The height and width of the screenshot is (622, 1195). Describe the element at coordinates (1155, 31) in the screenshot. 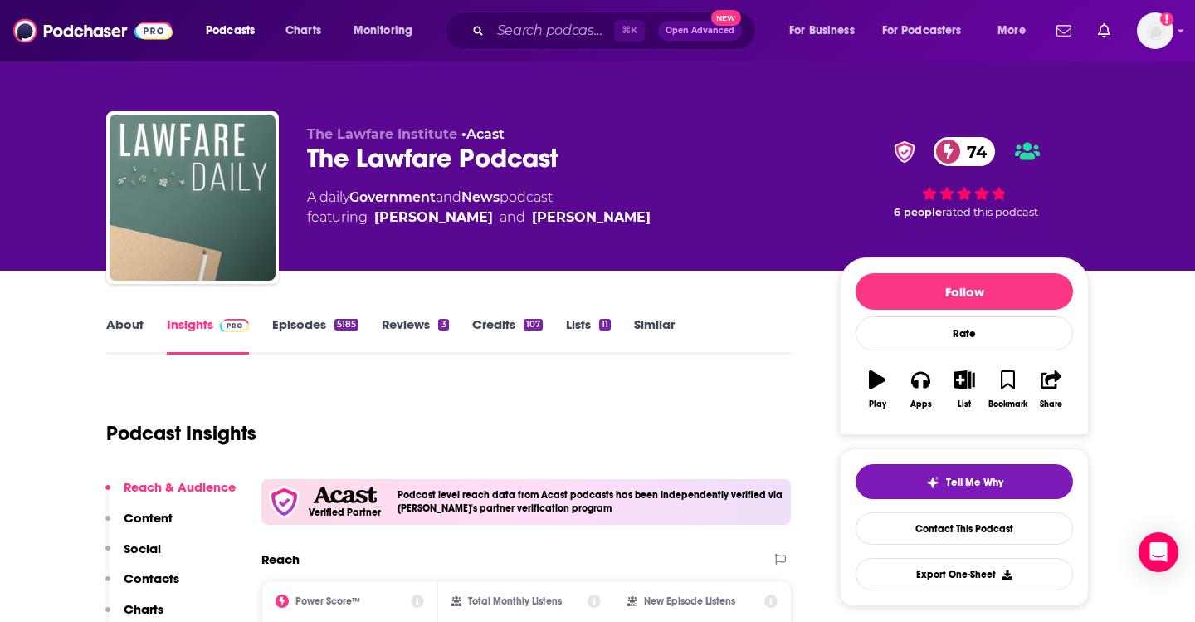

I see `span: Logged in as anyalola` at that location.